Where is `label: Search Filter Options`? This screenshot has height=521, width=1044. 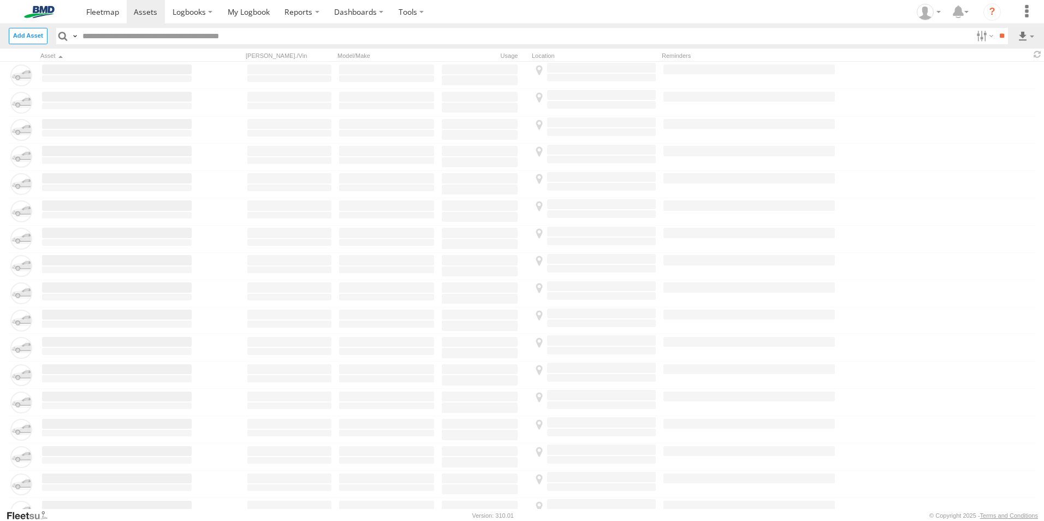 label: Search Filter Options is located at coordinates (984, 36).